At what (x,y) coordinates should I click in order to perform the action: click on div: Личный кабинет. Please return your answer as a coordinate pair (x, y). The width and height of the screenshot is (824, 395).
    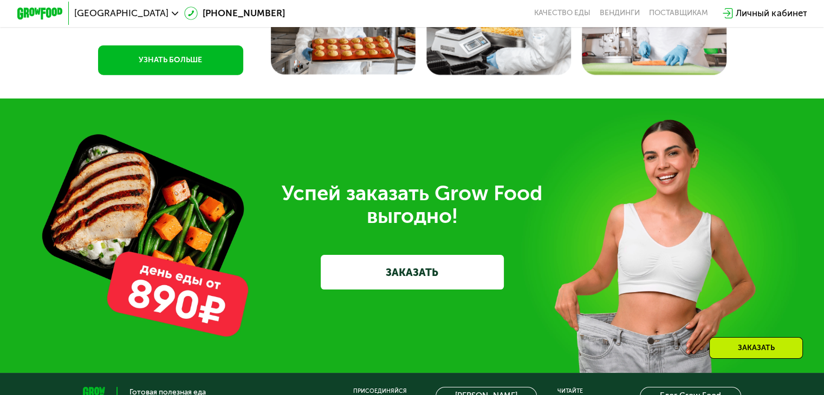
    Looking at the image, I should click on (771, 13).